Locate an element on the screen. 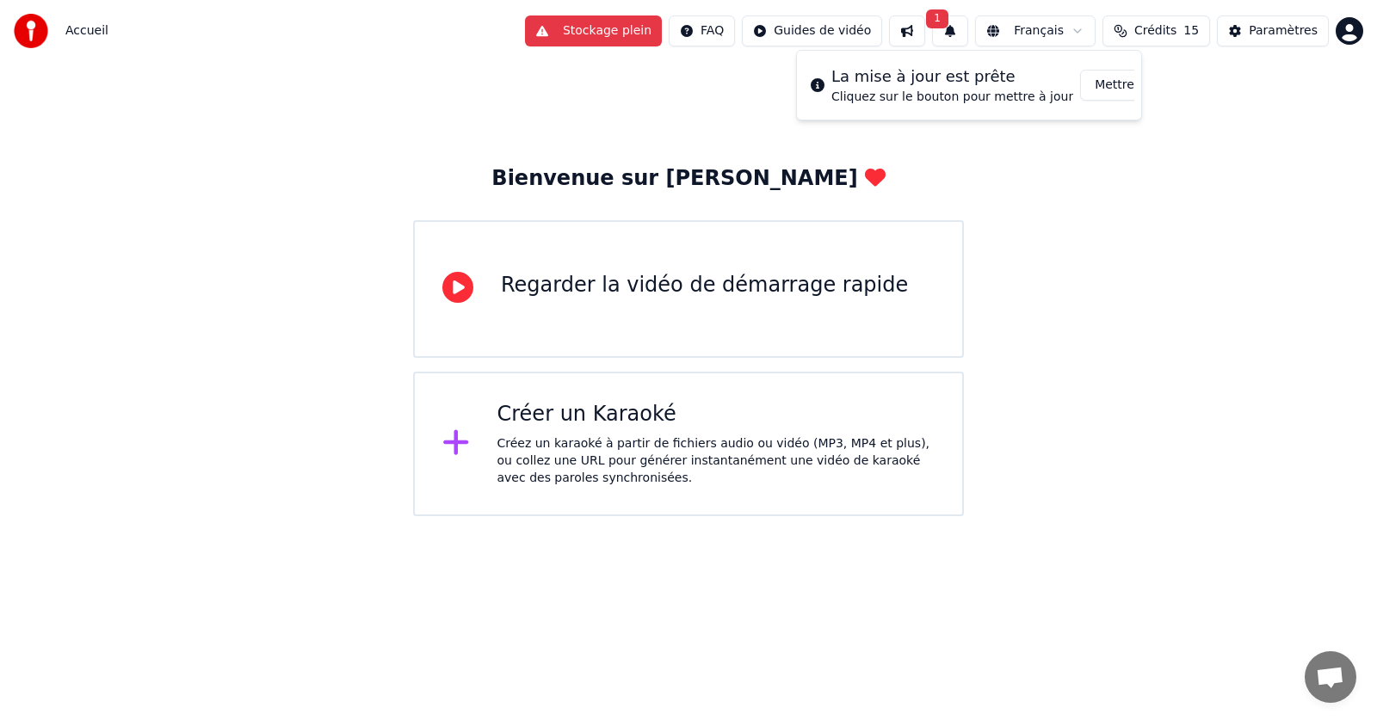 The width and height of the screenshot is (1377, 720). button: FAQ is located at coordinates (701, 31).